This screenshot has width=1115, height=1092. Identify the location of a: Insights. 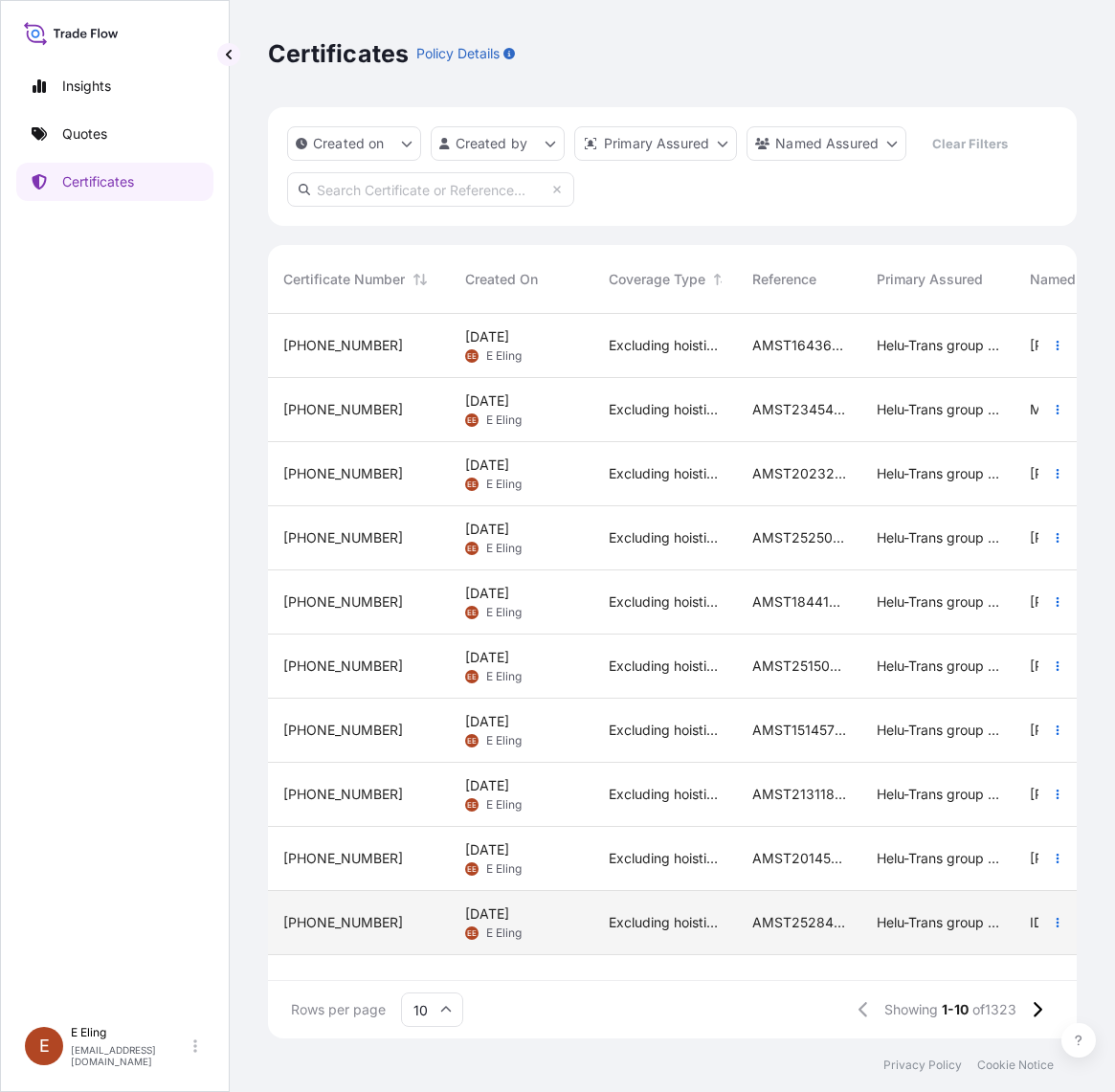
(115, 86).